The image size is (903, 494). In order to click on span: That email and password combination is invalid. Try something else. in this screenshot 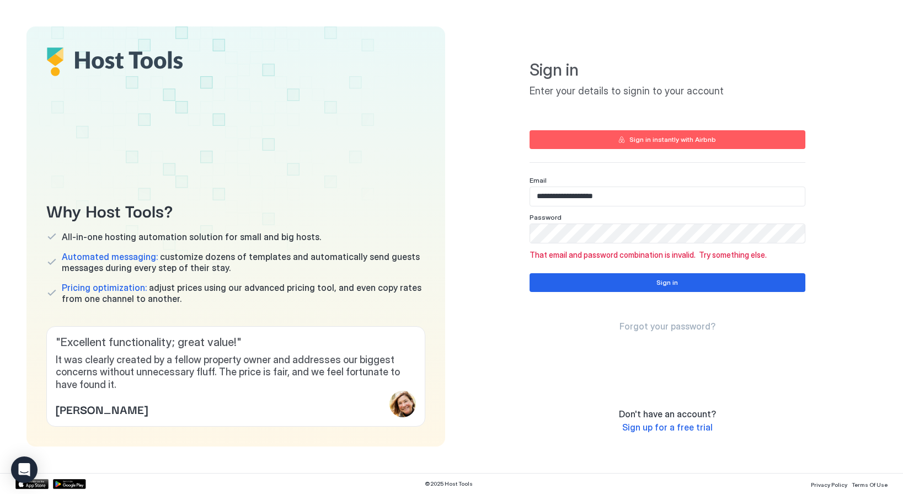, I will do `click(668, 255)`.